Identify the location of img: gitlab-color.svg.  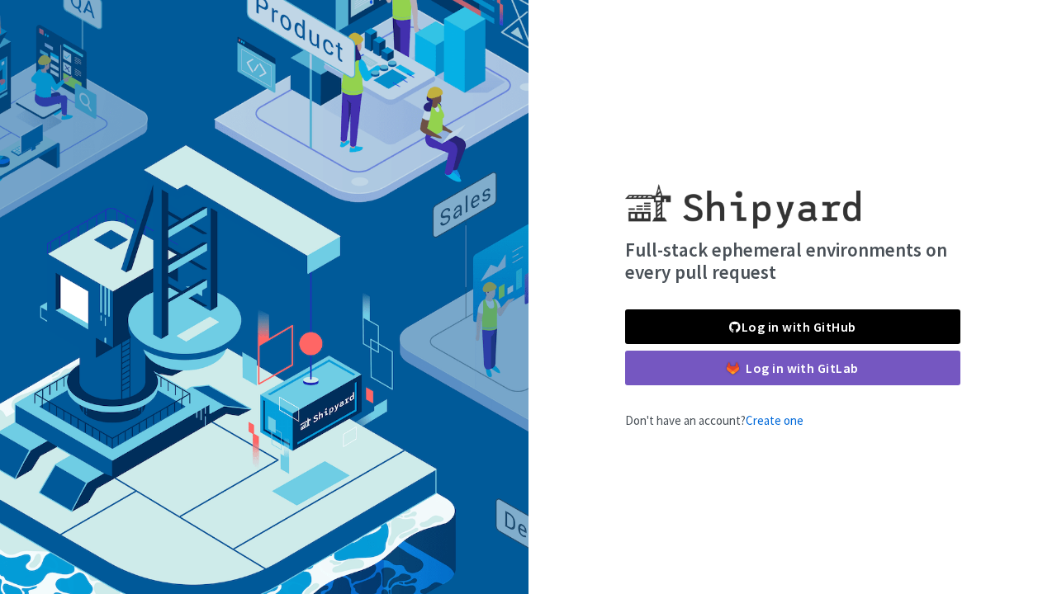
(732, 368).